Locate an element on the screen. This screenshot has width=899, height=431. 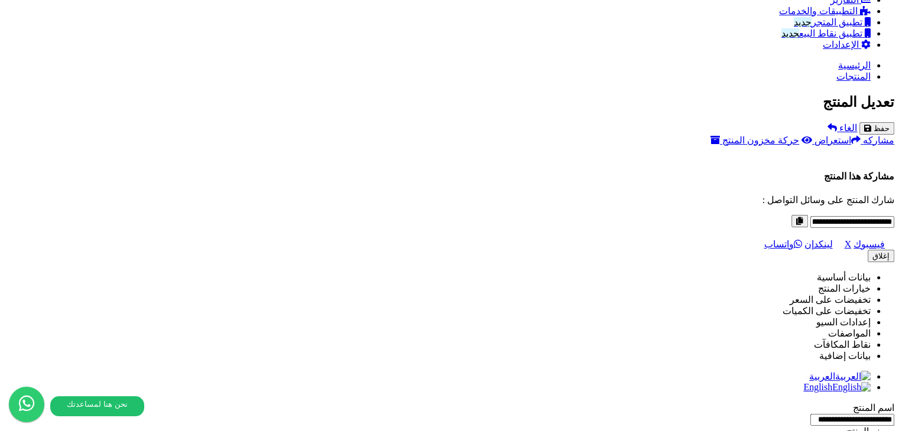
a: الرئيسية is located at coordinates (854, 65).